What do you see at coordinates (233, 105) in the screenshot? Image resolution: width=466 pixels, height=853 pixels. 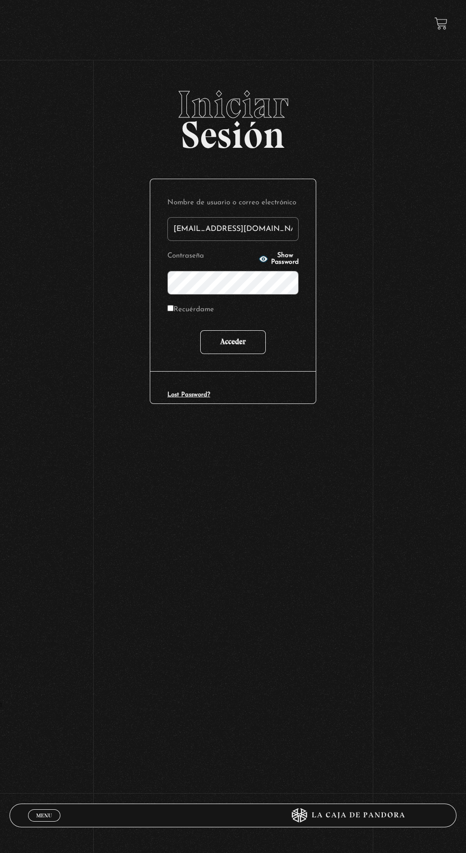 I see `span: Iniciar` at bounding box center [233, 105].